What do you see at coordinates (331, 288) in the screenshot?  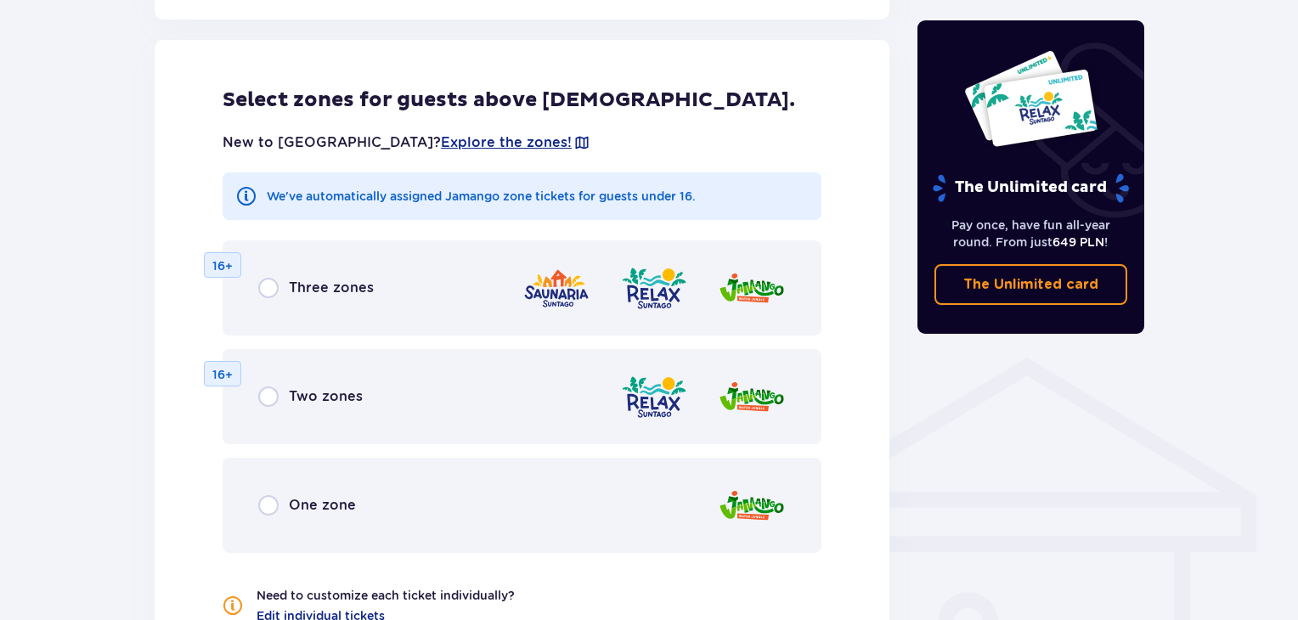 I see `span: Three zones` at bounding box center [331, 288].